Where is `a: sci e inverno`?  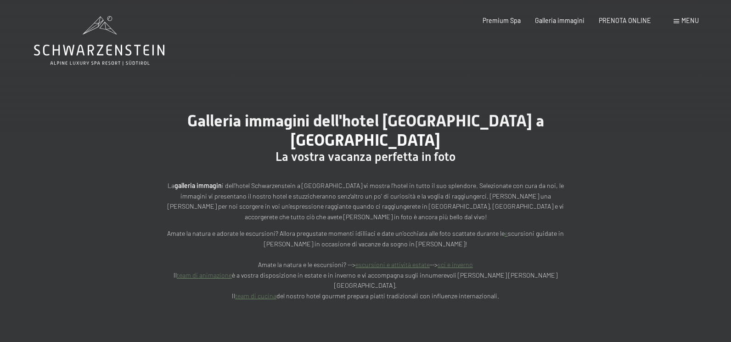 a: sci e inverno is located at coordinates (455, 264).